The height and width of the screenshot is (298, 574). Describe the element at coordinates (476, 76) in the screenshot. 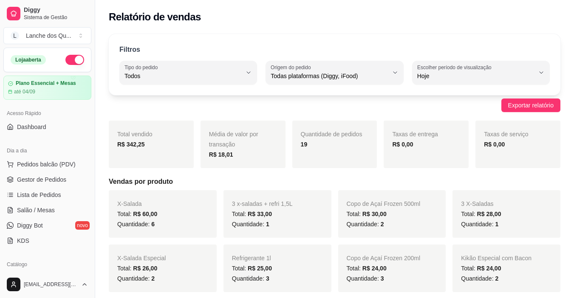

I see `span: Hoje` at that location.